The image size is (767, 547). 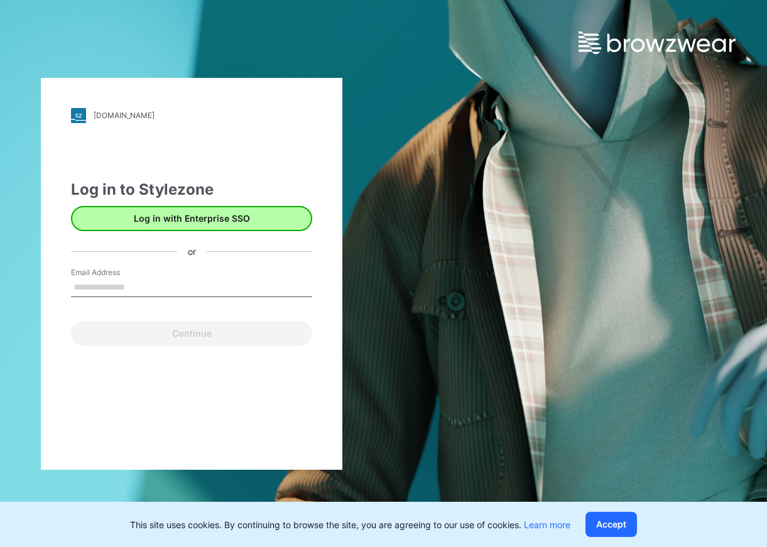 I want to click on img: browzwear-logo.e42bd6dac1945053ebaf764b6aa21510.svg, so click(x=657, y=43).